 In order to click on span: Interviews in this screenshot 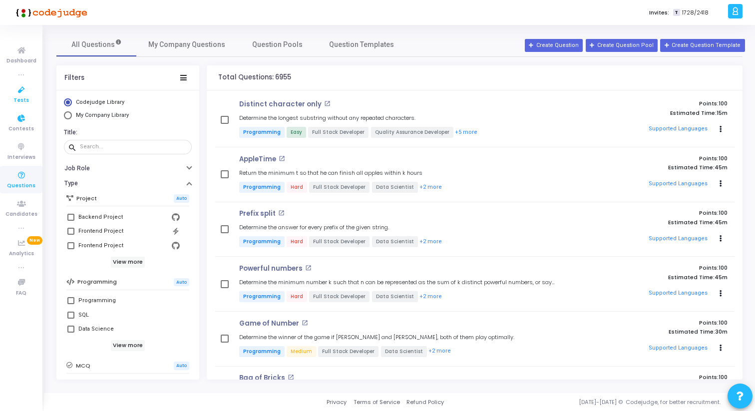, I will do `click(21, 157)`.